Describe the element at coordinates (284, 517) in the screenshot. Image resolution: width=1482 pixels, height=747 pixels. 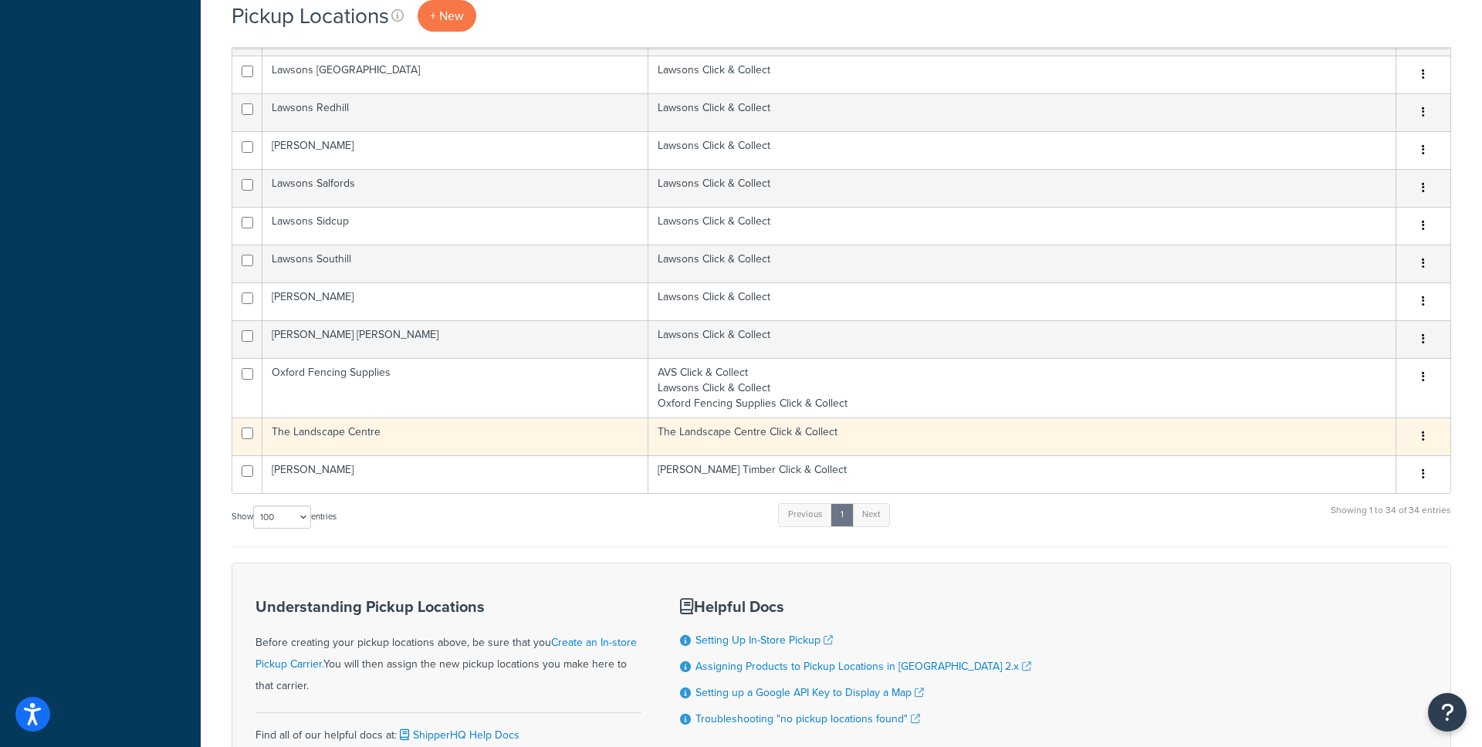
I see `label: Show entries` at that location.